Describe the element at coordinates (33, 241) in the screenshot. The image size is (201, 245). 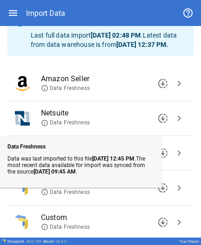
I see `span: v 6.0.109` at that location.